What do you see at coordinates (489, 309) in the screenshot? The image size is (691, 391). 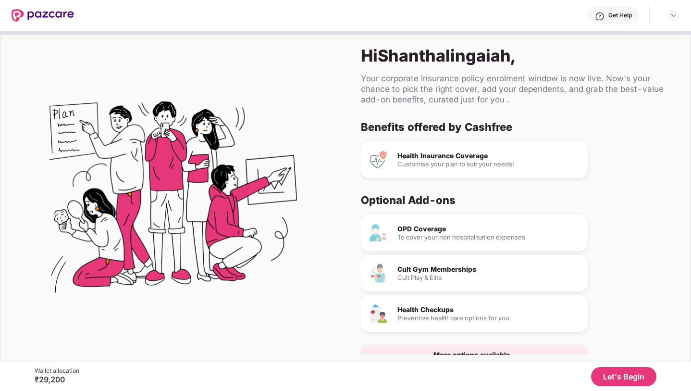 I see `div: Health Checkups` at bounding box center [489, 309].